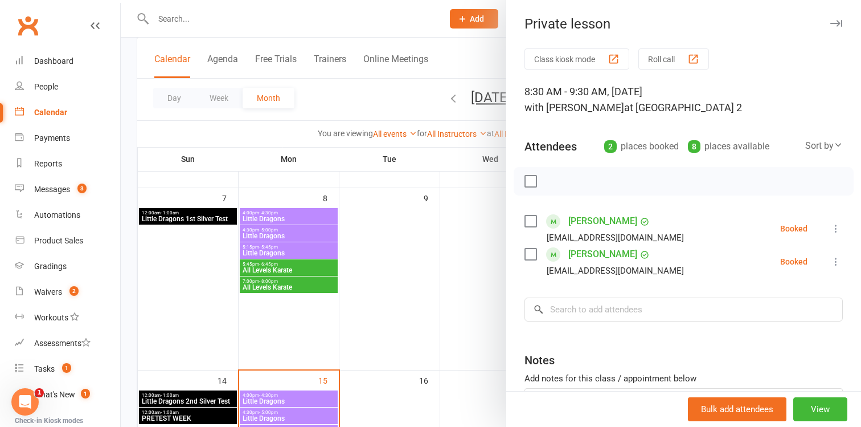  Describe the element at coordinates (74, 291) in the screenshot. I see `span: 2` at that location.